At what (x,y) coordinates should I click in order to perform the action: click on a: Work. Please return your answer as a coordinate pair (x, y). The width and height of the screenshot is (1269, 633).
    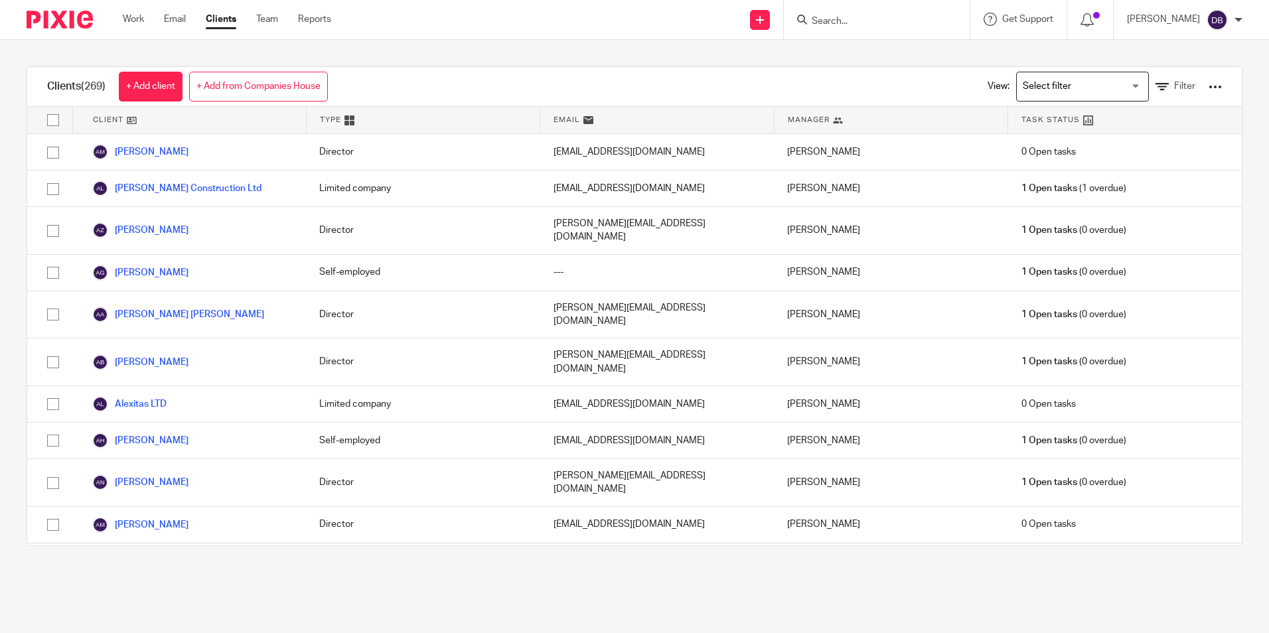
    Looking at the image, I should click on (133, 19).